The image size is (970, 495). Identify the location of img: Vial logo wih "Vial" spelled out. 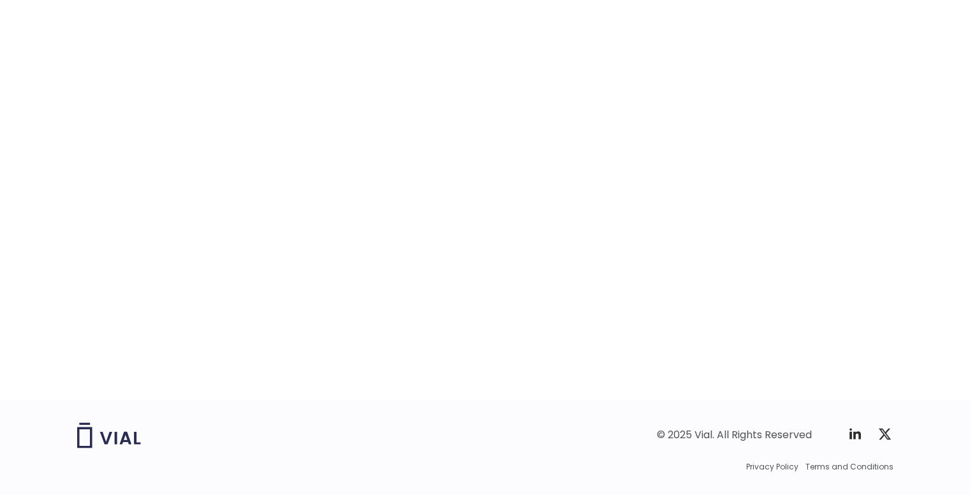
(109, 435).